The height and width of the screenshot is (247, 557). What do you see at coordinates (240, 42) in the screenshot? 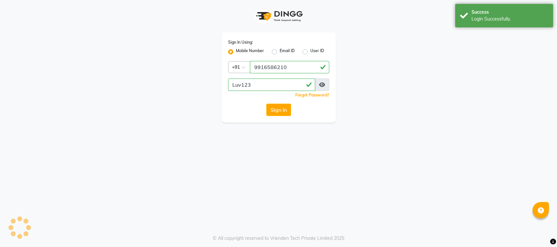
I see `label: Sign In Using:` at bounding box center [240, 42].